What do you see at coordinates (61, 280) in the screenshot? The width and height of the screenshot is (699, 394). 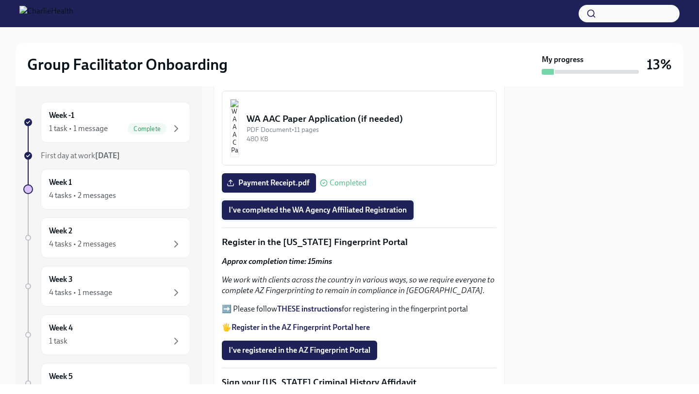 I see `h6: Week 3` at bounding box center [61, 280].